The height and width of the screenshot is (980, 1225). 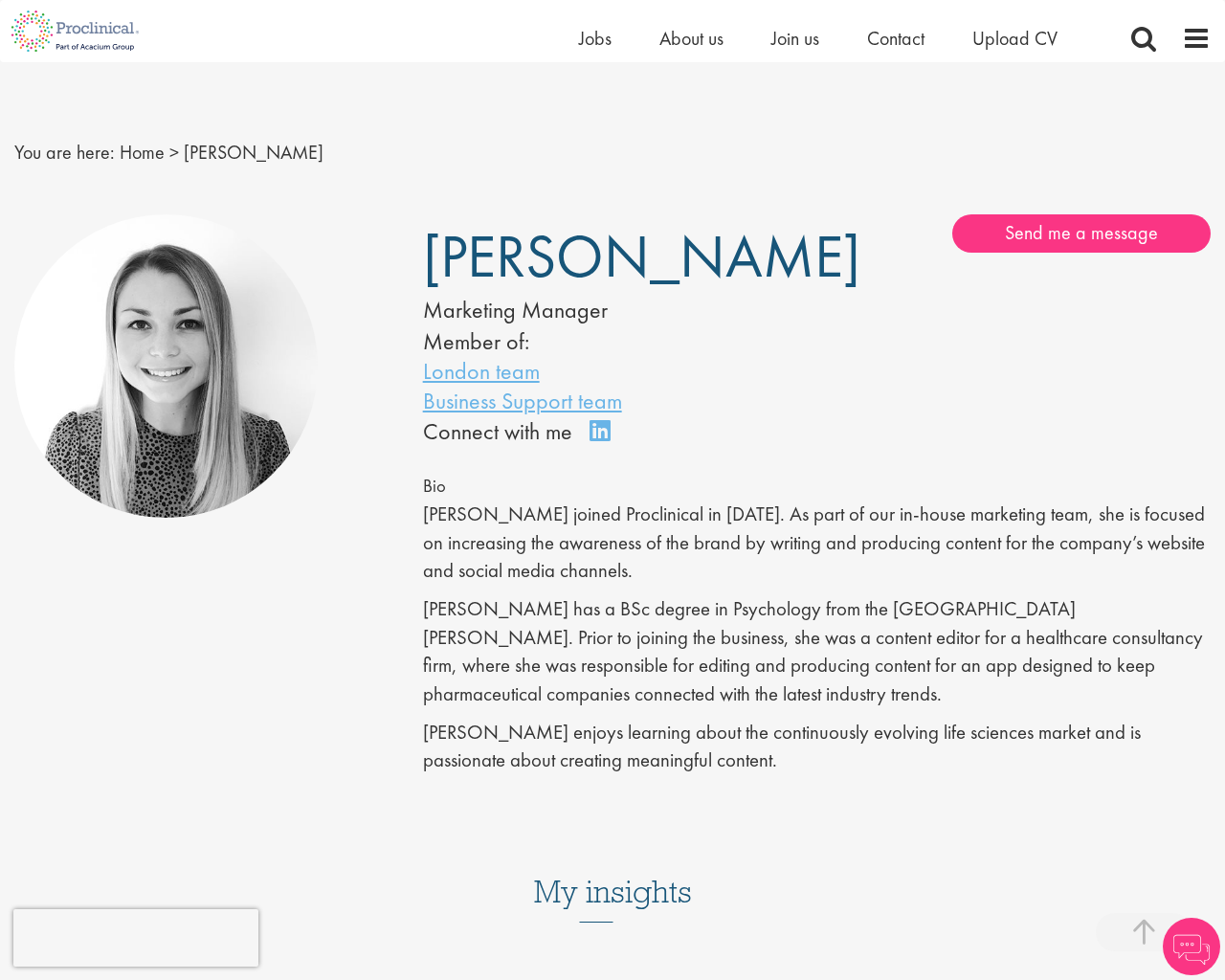 I want to click on a: Business Support team, so click(x=523, y=400).